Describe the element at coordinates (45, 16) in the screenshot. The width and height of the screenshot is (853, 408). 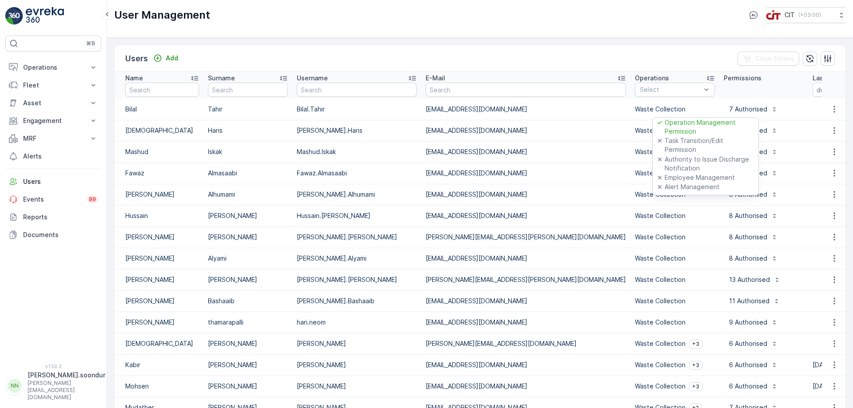
I see `img: logo_light-DOdMpM7g.png` at that location.